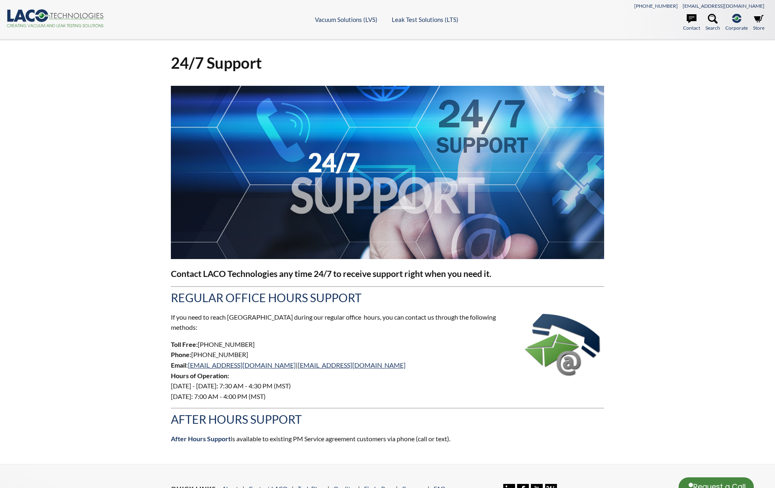  What do you see at coordinates (346, 20) in the screenshot?
I see `a: Vacuum Solutions (LVS)` at bounding box center [346, 20].